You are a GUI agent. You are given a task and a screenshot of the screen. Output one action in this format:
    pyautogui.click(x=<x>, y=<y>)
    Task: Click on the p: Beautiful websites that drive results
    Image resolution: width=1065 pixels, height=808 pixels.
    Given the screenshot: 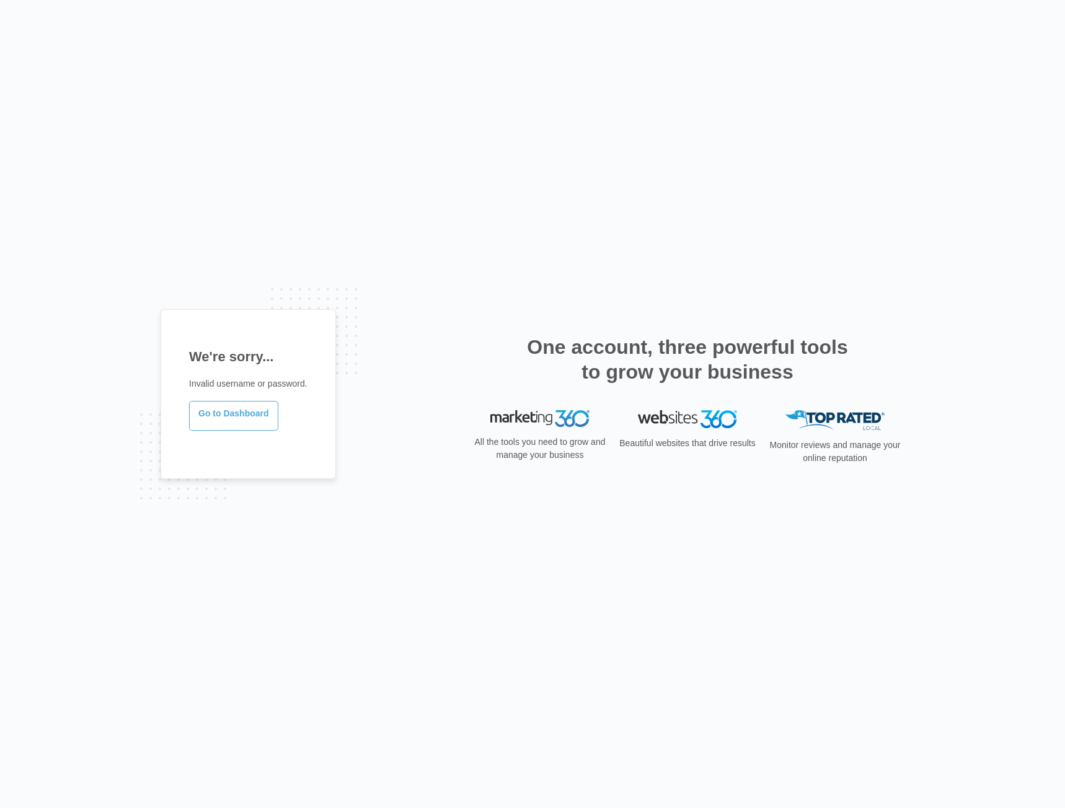 What is the action you would take?
    pyautogui.click(x=687, y=443)
    